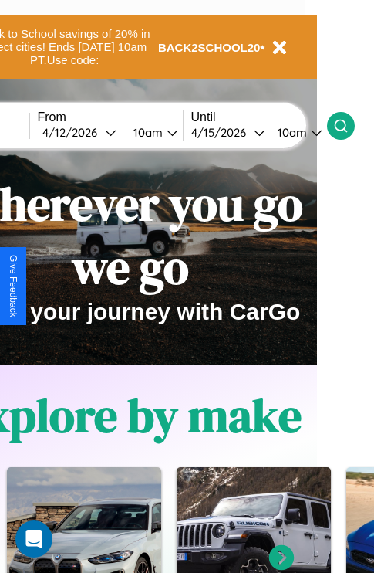  Describe the element at coordinates (222, 132) in the screenshot. I see `div: 4 / 15 / 2026` at that location.